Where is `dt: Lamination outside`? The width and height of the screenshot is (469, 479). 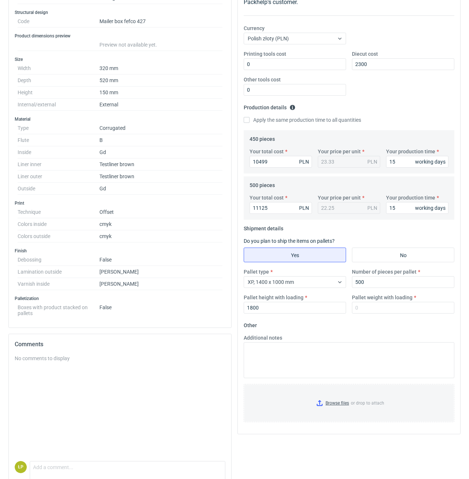 dt: Lamination outside is located at coordinates (58, 272).